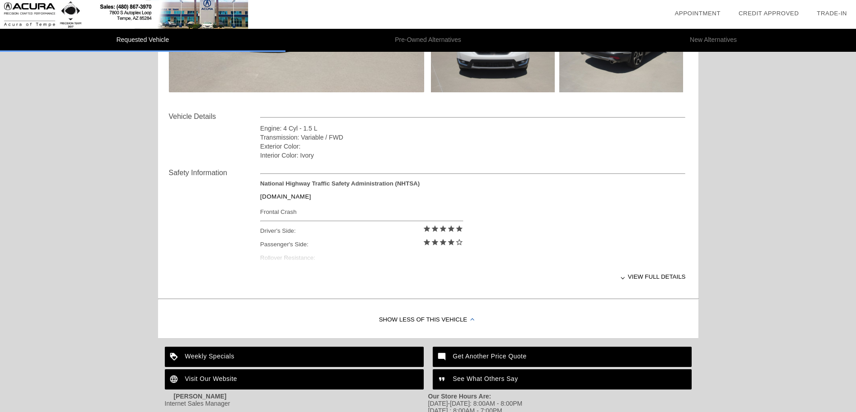 The height and width of the screenshot is (412, 856). What do you see at coordinates (459, 242) in the screenshot?
I see `i: star_border` at bounding box center [459, 242].